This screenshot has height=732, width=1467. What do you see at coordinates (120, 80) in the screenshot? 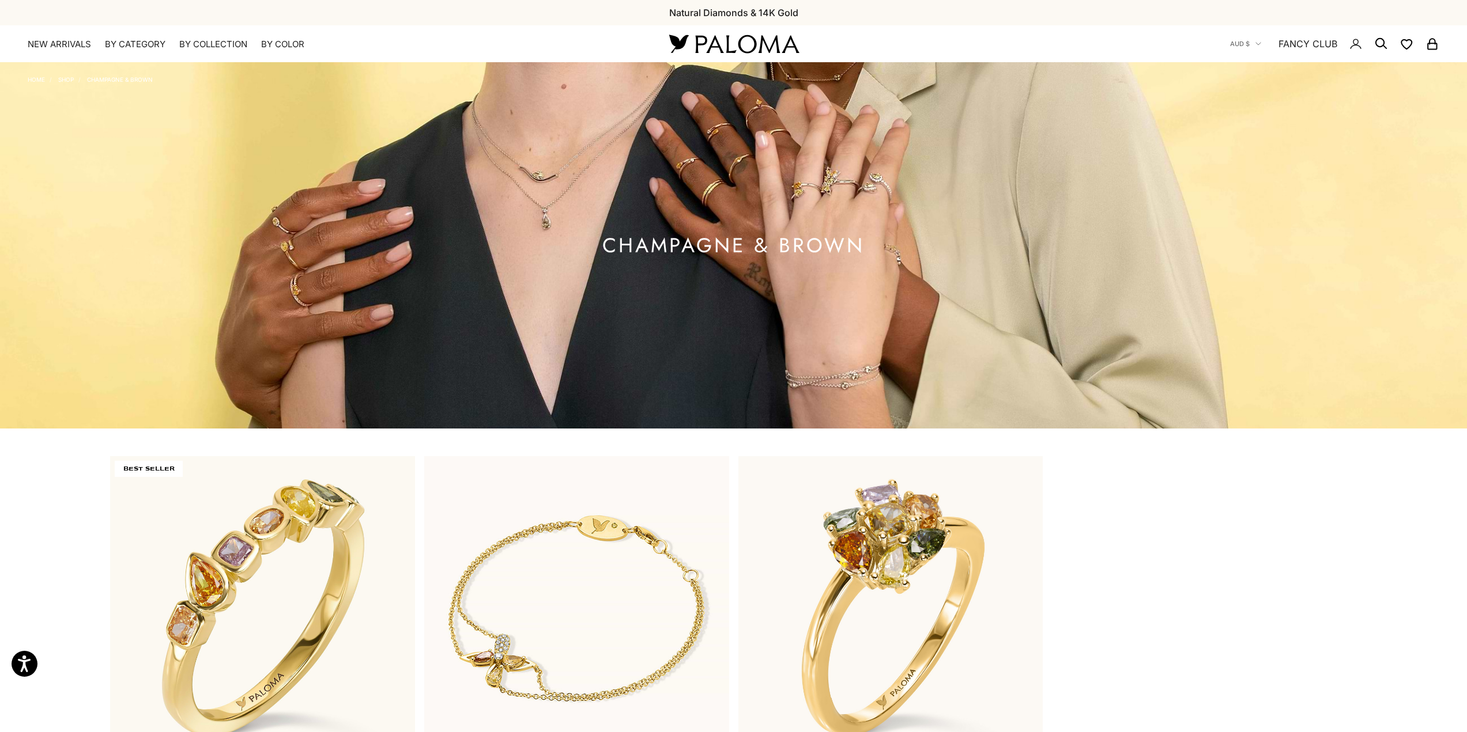
I see `a: Champagne & Brown` at bounding box center [120, 80].